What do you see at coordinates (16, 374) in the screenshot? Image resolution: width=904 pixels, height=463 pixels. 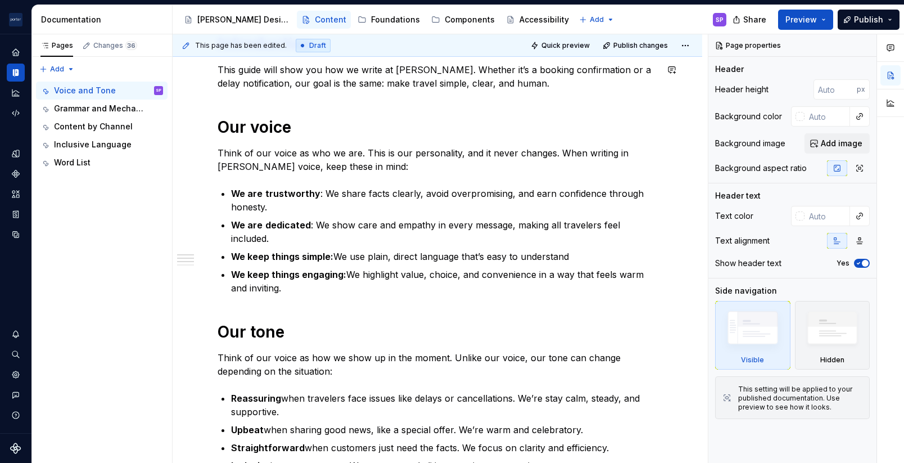 I see `a: Settings` at bounding box center [16, 374].